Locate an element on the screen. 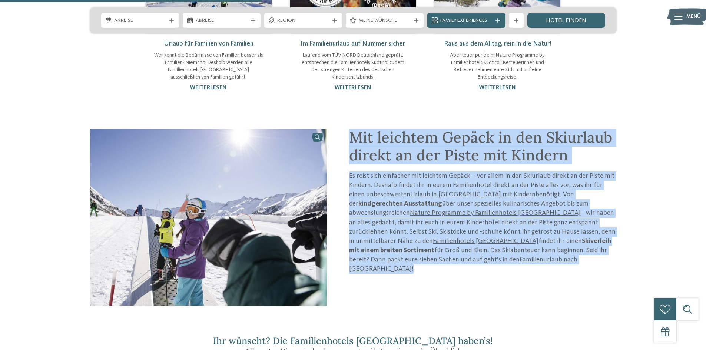  p: Abenteuer pur beim Nature Programme by Familienhotels Südtirol: Betreuerinnen und Betreuer nehmen... is located at coordinates (497, 66).